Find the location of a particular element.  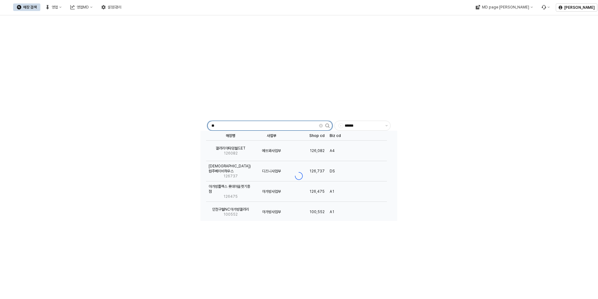

button: 설정/관리 is located at coordinates (111, 7).